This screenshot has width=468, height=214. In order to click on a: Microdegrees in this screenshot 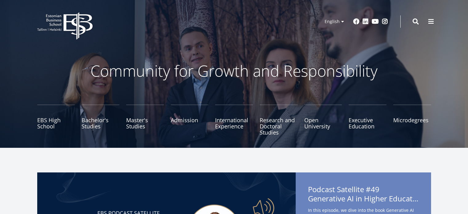, I will do `click(412, 120)`.